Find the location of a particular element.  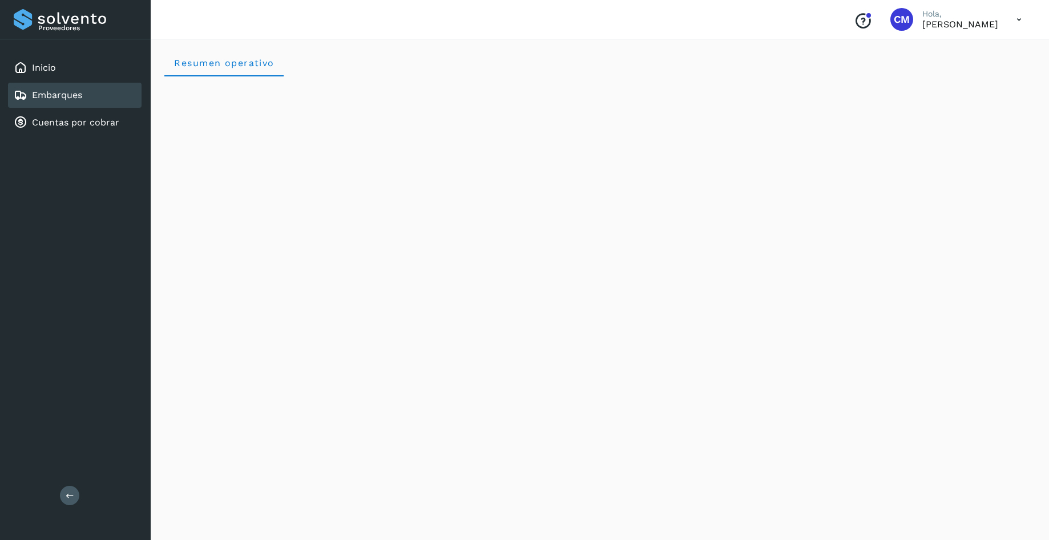

p: CLAUDIA MARIA VELASCO GARCIA is located at coordinates (960, 24).